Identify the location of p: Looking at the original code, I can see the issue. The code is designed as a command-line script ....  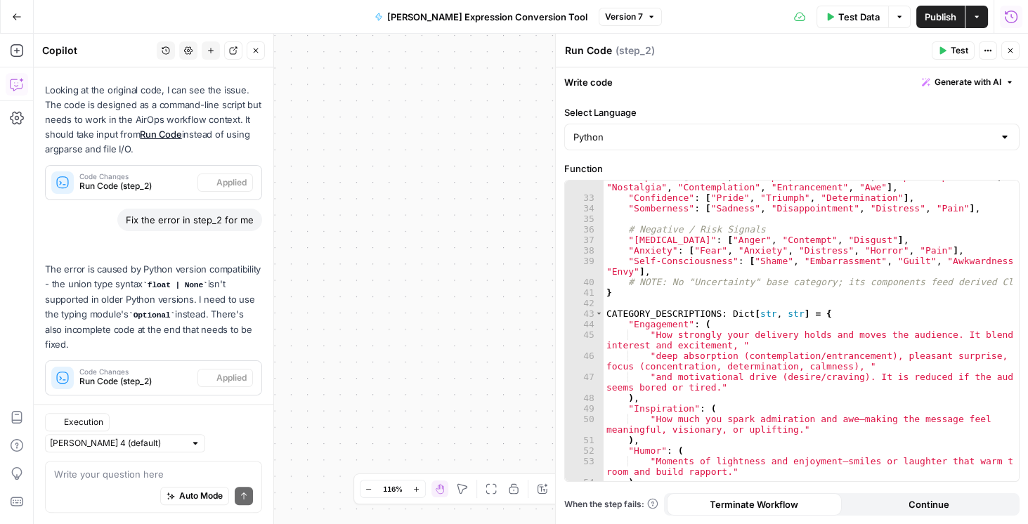
(153, 120).